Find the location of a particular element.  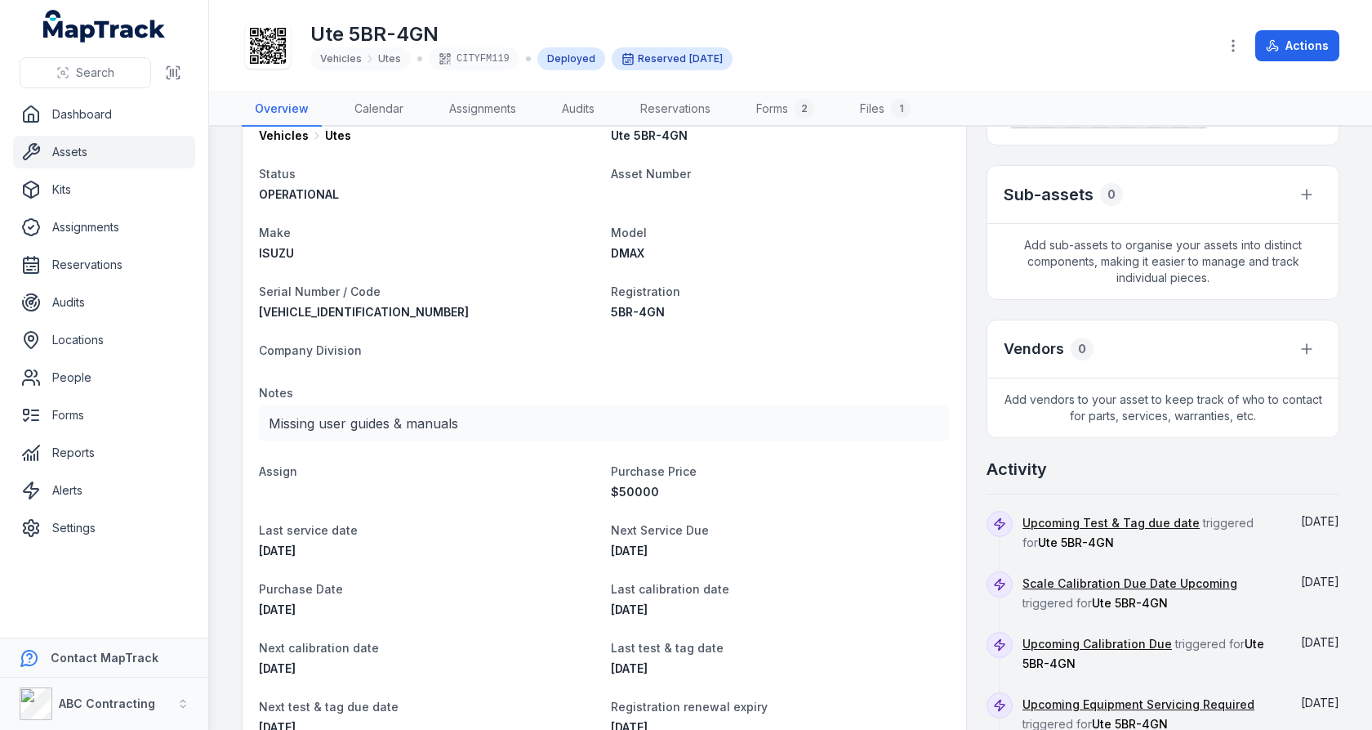

a: People is located at coordinates (104, 377).